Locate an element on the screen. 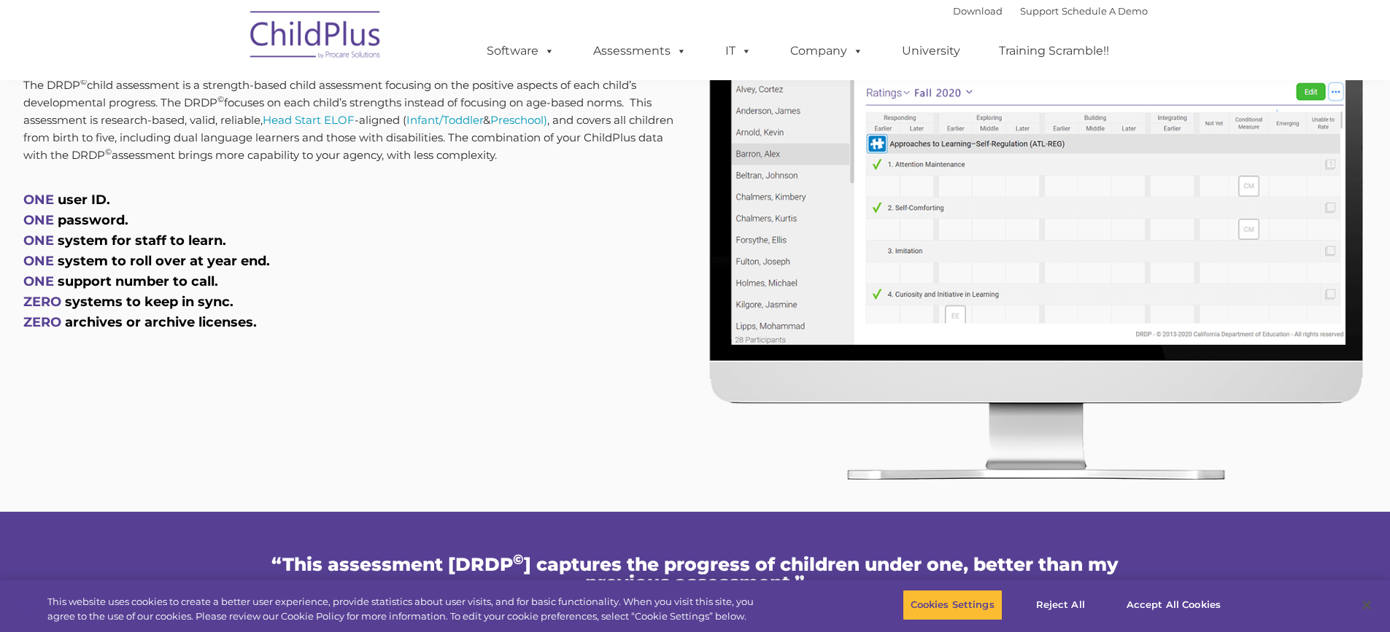 The height and width of the screenshot is (632, 1390). span: system to roll over at year end. is located at coordinates (163, 261).